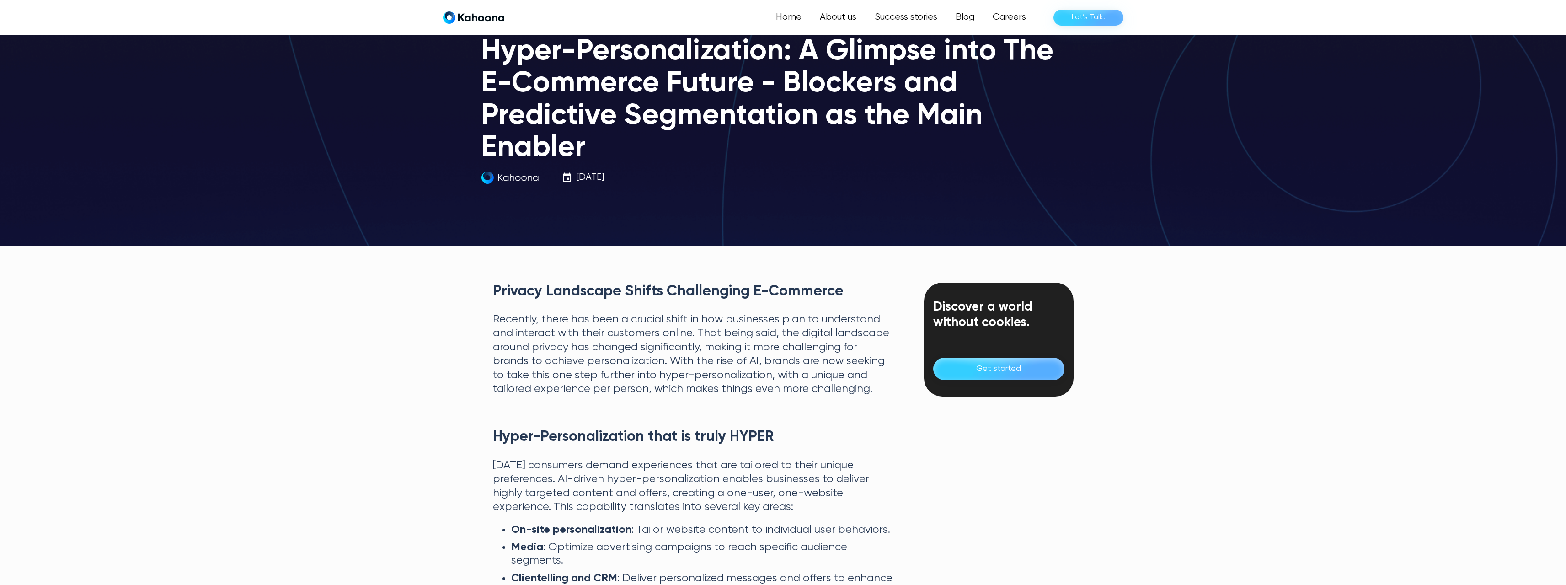  I want to click on strong: Clientelling and CRM, so click(564, 578).